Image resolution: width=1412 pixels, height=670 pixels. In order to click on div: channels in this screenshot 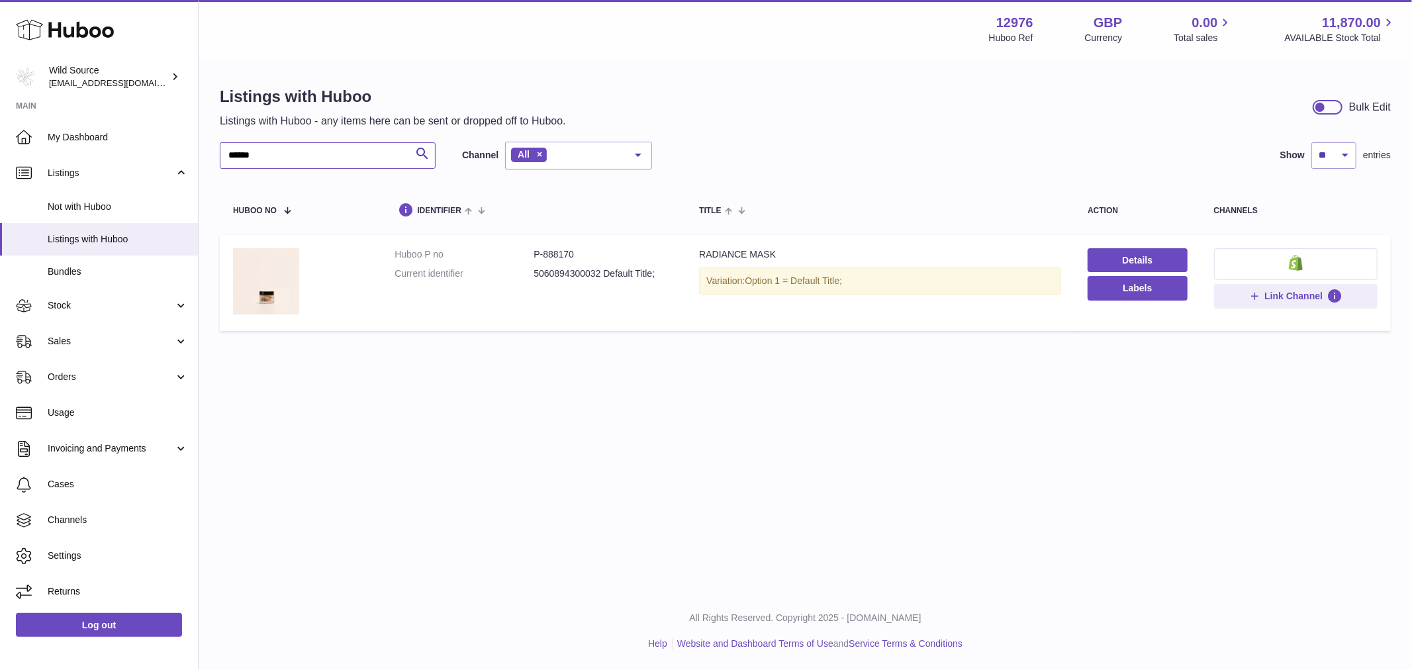, I will do `click(1296, 211)`.